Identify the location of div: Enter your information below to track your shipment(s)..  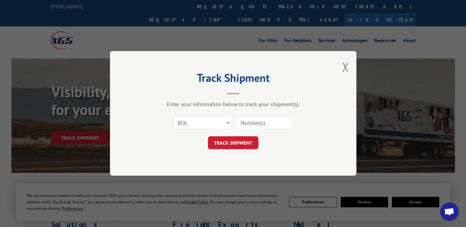
(233, 104).